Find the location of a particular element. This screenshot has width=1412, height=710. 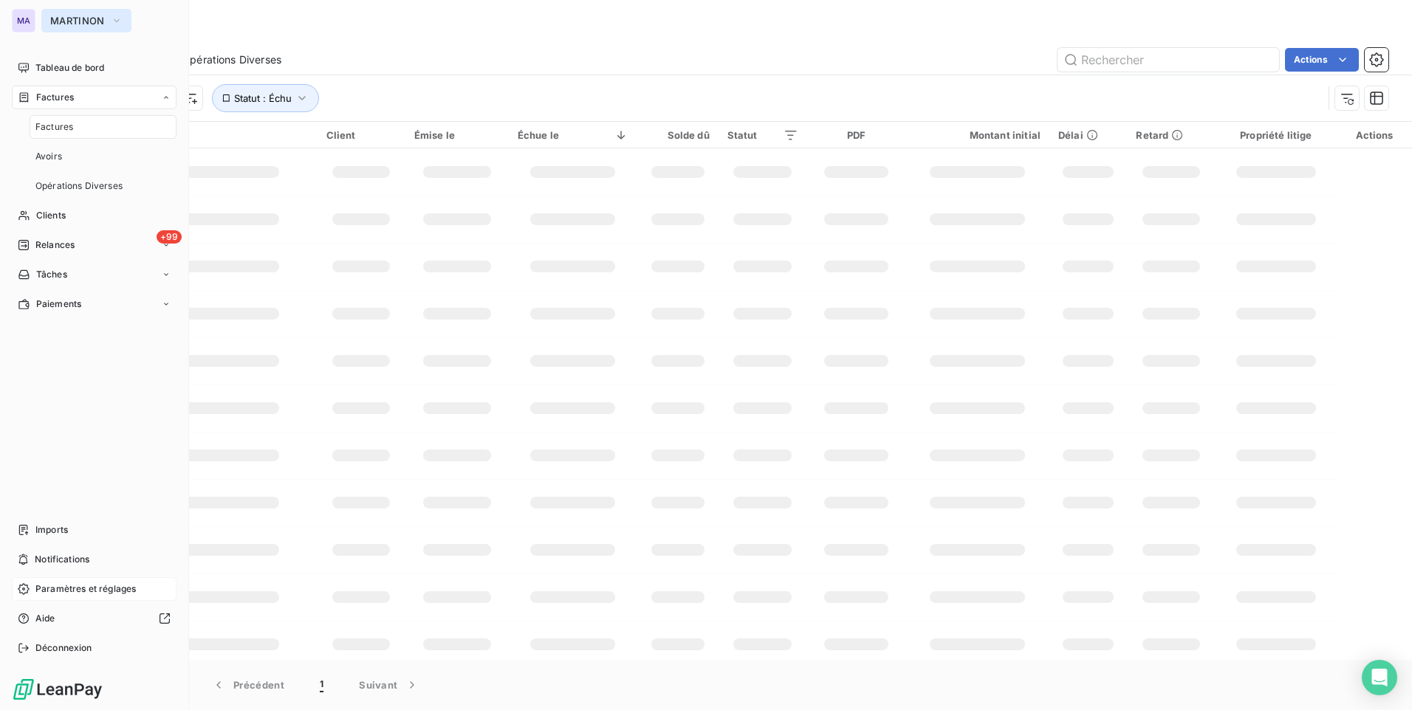

div: Échue le is located at coordinates (573, 135).